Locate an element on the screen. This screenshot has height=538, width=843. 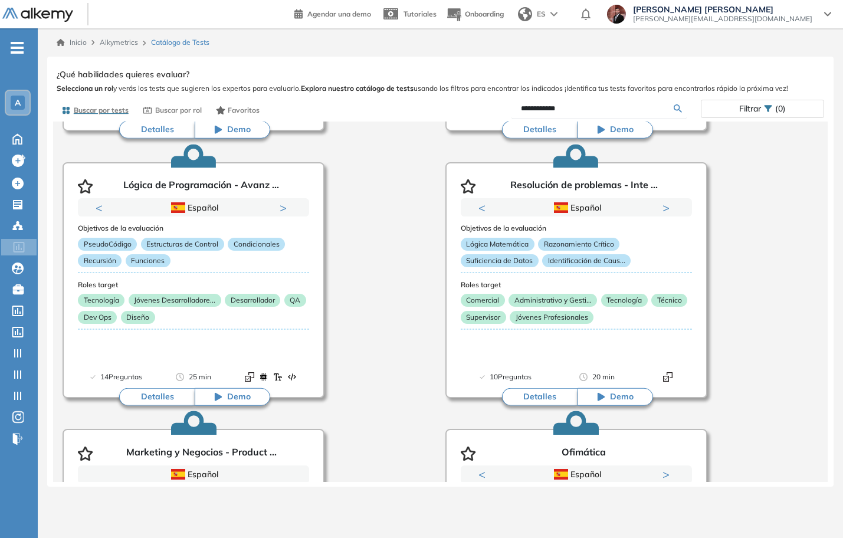
span: Filtrar is located at coordinates (750, 109).